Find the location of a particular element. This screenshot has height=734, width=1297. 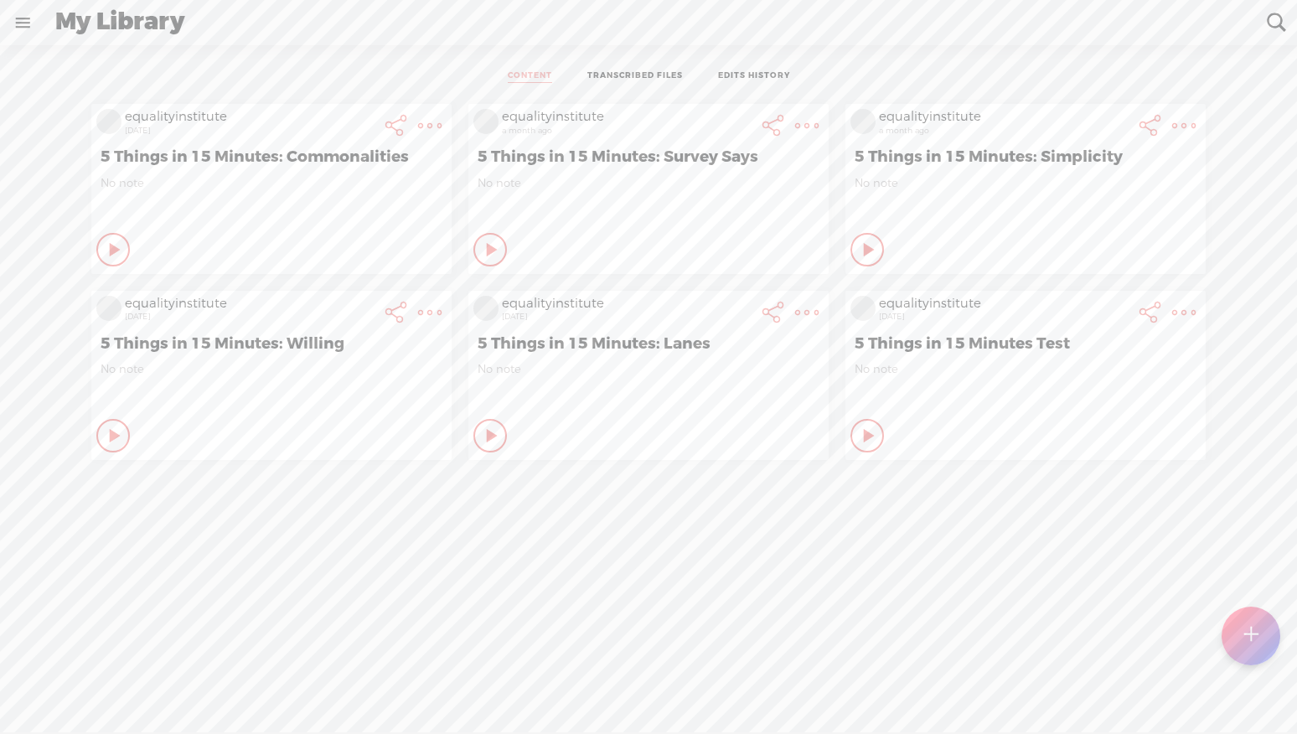

span: 5 Things in 15 Minutes: Willing is located at coordinates (271, 343).